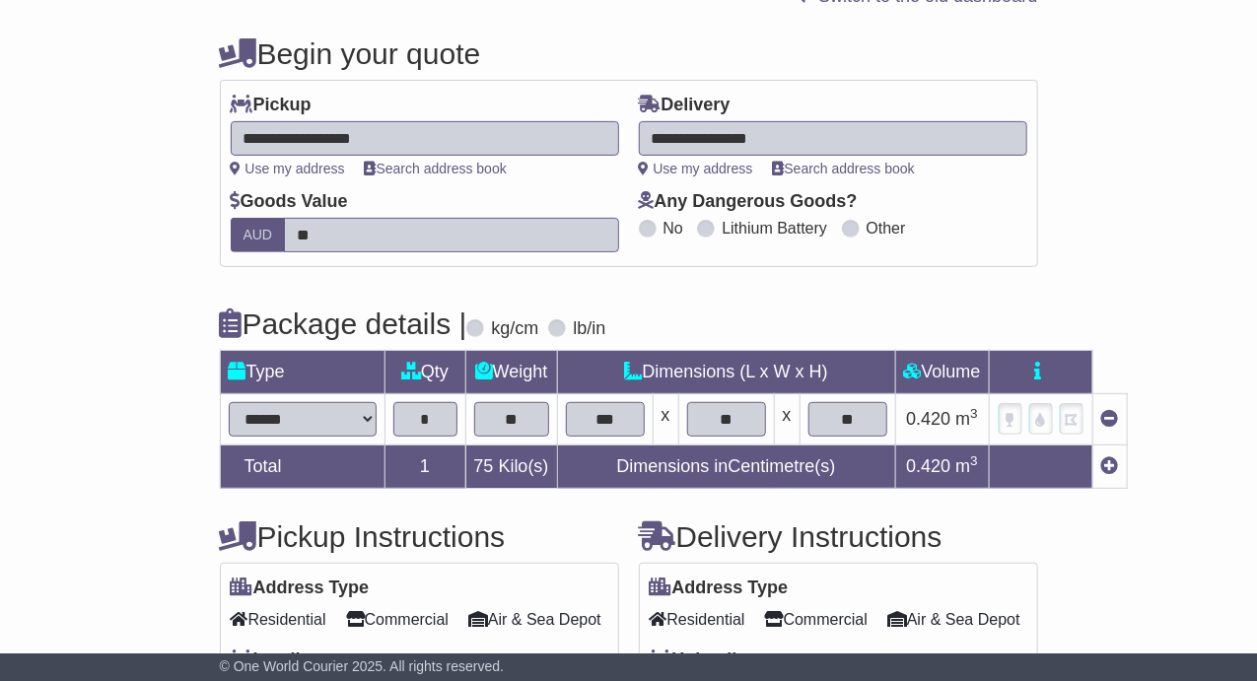 The width and height of the screenshot is (1257, 681). Describe the element at coordinates (942, 373) in the screenshot. I see `td: Volume` at that location.